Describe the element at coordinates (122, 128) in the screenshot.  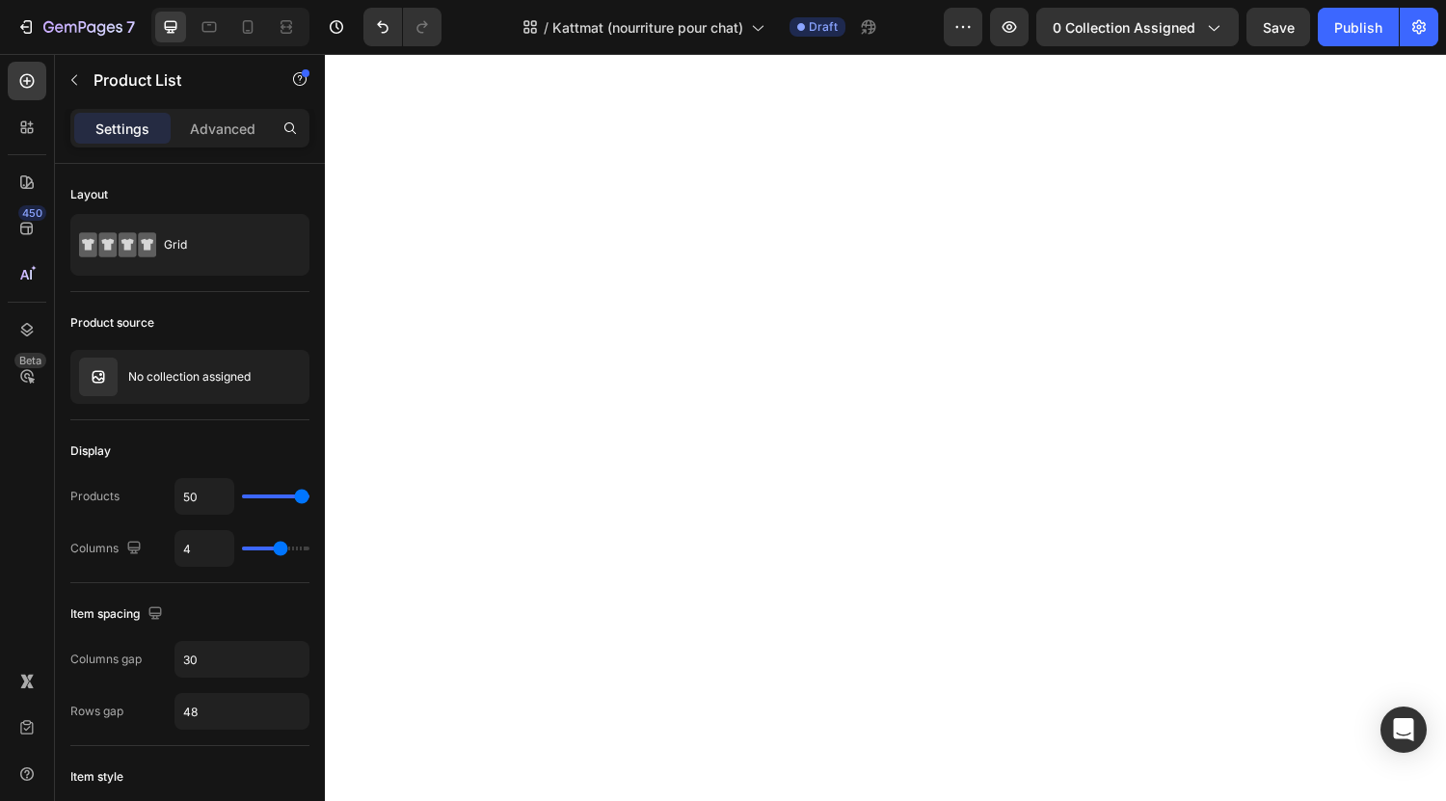
I see `p: Settings` at that location.